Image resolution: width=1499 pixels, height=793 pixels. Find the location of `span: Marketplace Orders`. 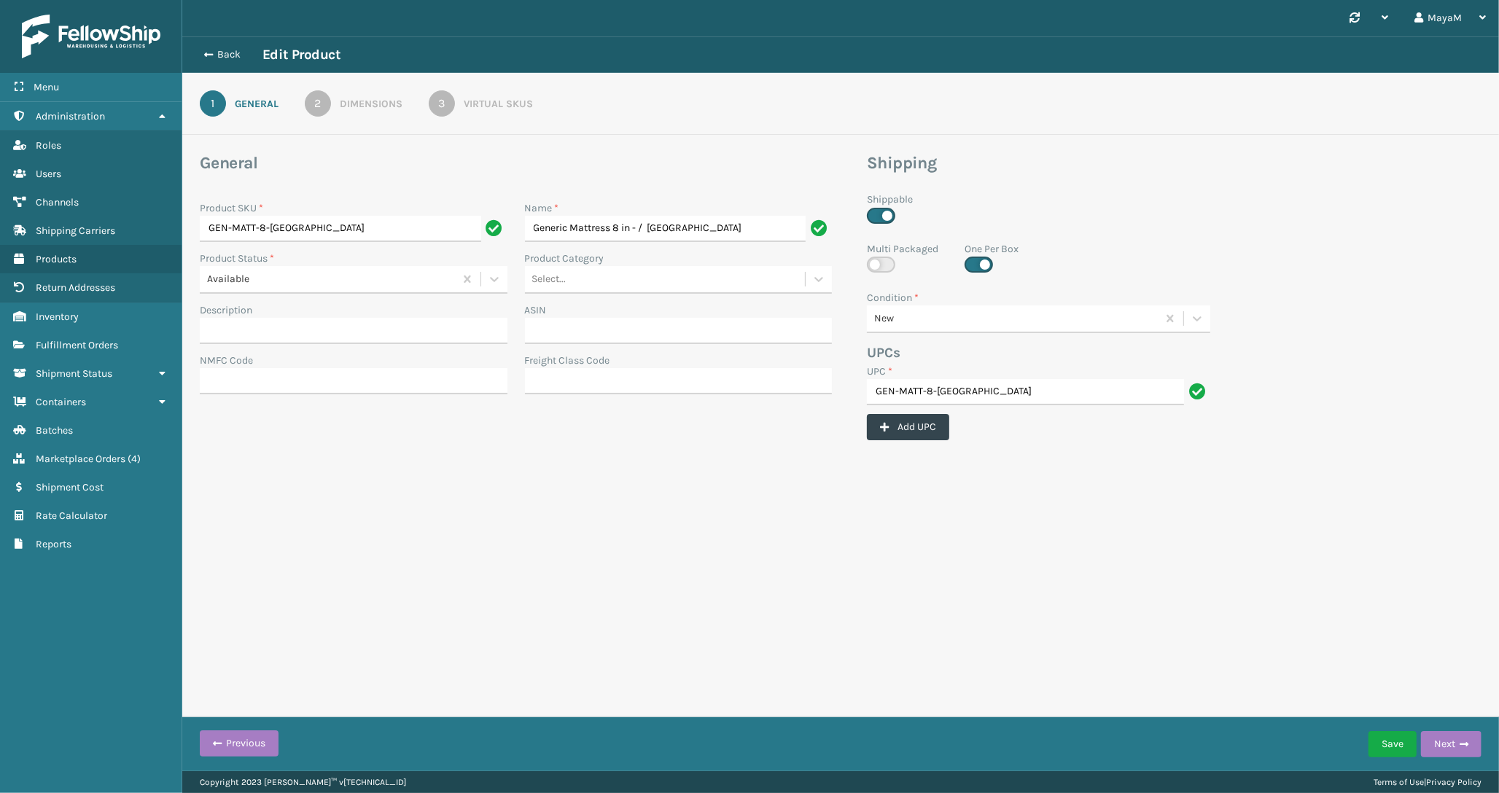

span: Marketplace Orders is located at coordinates (80, 459).